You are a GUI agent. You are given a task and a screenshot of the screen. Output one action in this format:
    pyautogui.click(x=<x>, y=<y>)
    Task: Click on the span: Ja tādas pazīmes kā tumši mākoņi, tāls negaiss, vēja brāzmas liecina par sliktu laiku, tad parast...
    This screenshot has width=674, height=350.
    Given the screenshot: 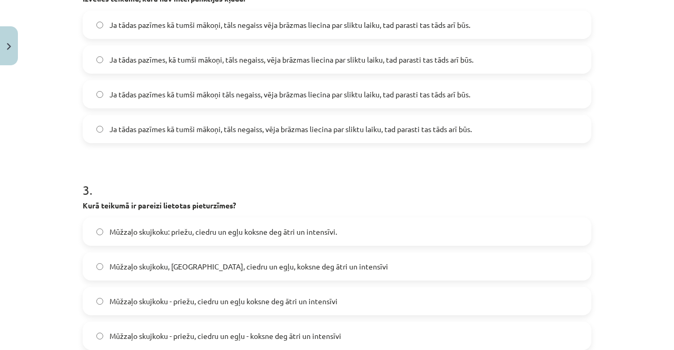 What is the action you would take?
    pyautogui.click(x=290, y=129)
    